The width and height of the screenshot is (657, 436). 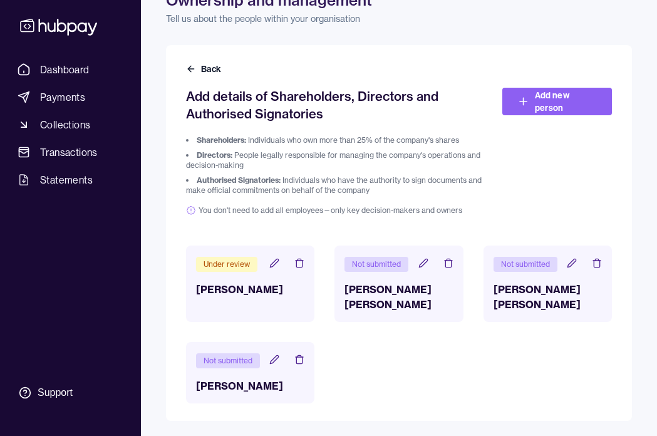 I want to click on a: Collections, so click(x=70, y=125).